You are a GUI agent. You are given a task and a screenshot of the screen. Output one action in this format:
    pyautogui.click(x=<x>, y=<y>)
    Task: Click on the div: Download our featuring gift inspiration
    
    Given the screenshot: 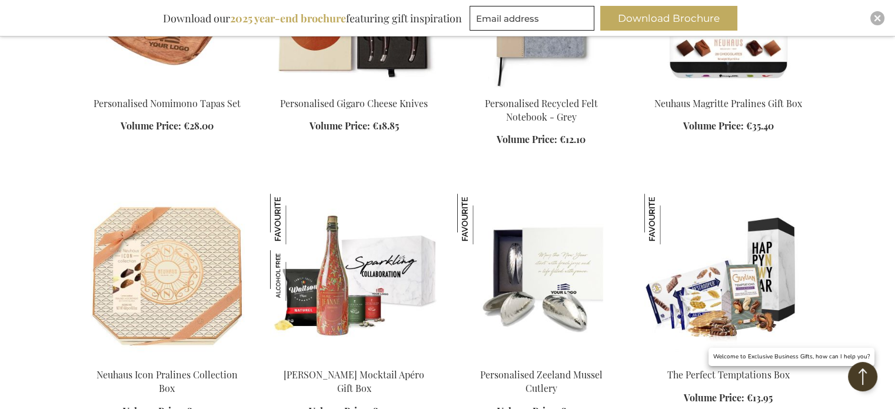 What is the action you would take?
    pyautogui.click(x=313, y=18)
    